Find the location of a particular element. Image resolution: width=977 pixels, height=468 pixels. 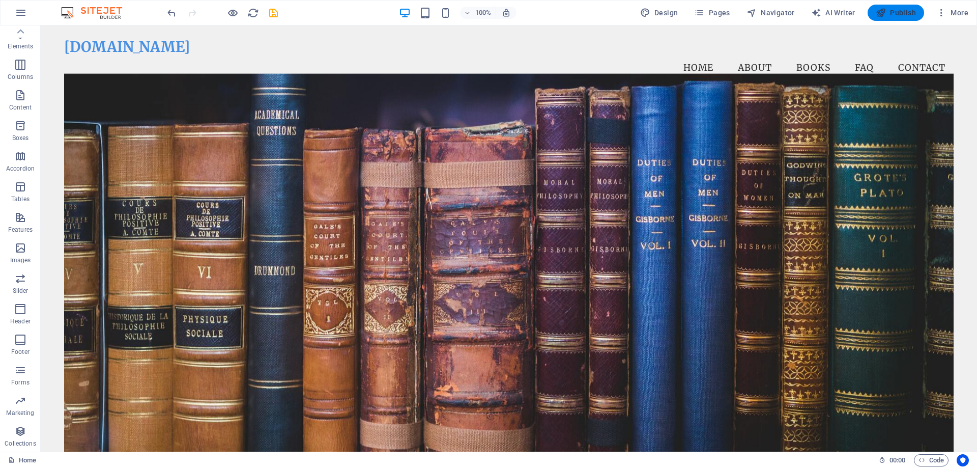

i: Save (Ctrl+S) is located at coordinates (273, 13).